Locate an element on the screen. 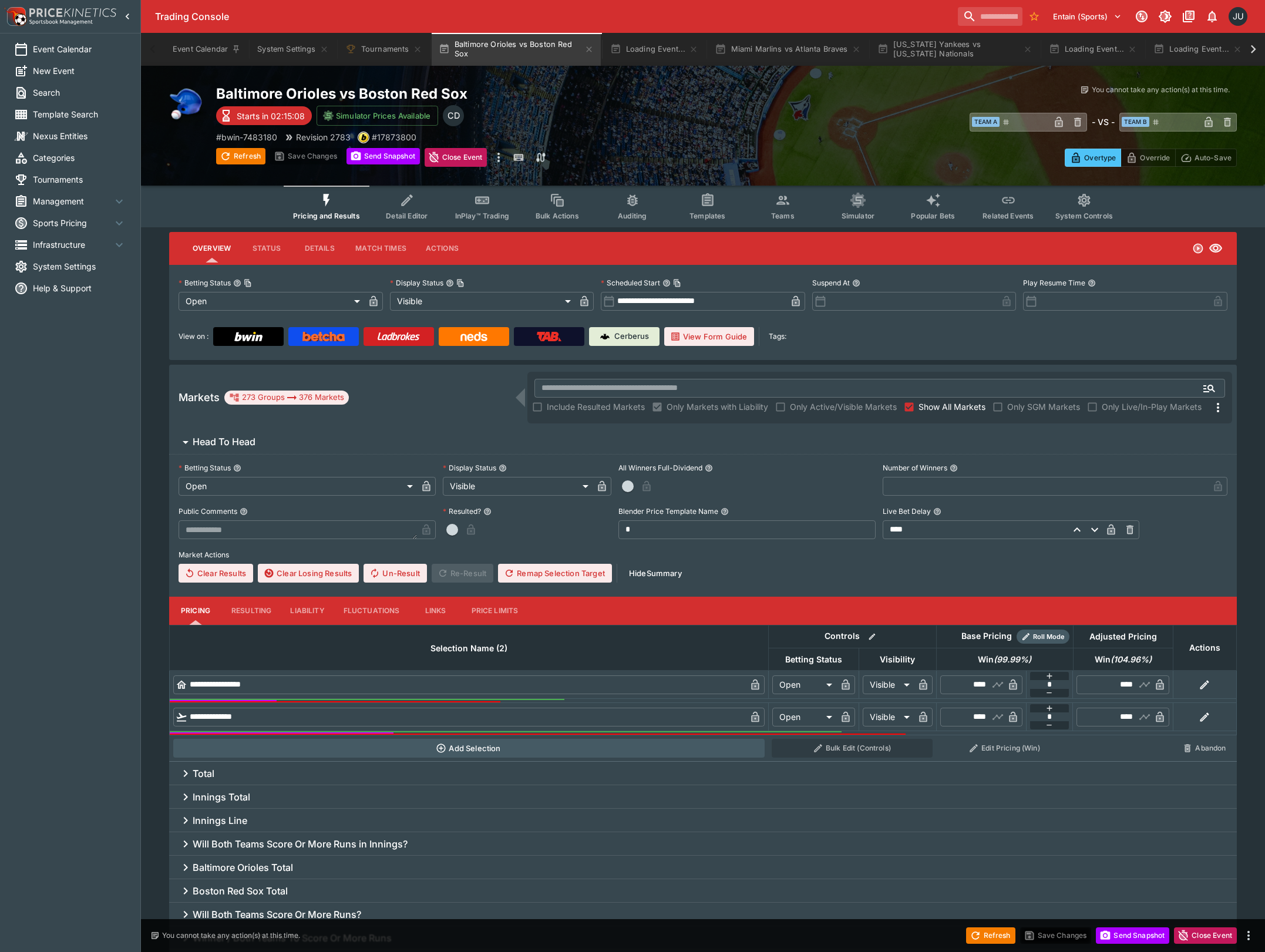 This screenshot has height=952, width=1265. div: Trading Console is located at coordinates (554, 16).